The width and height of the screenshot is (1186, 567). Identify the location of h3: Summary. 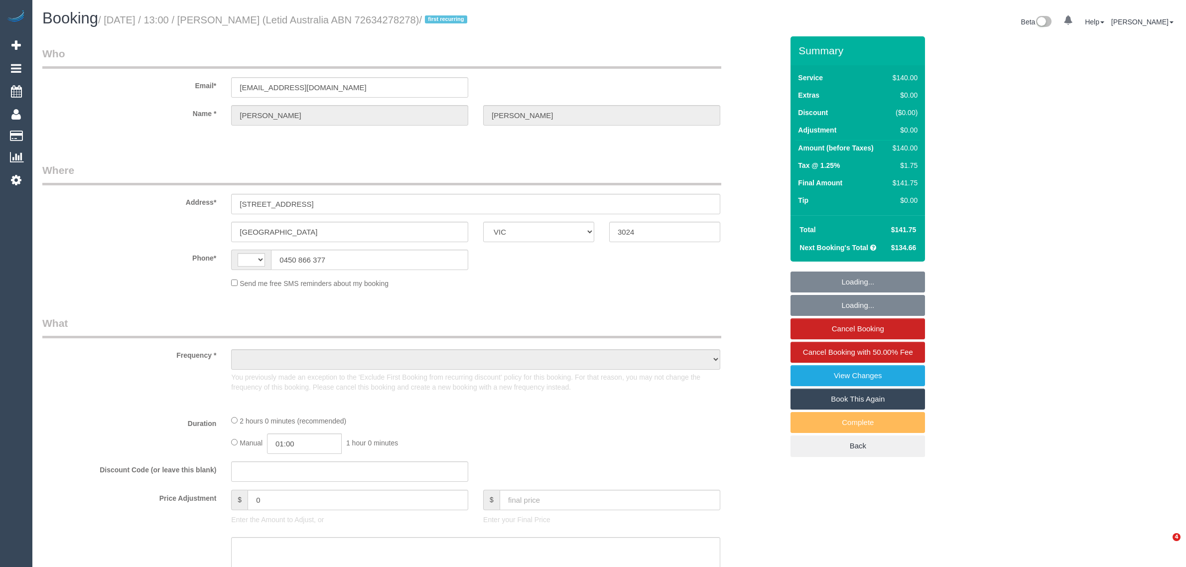
(859, 50).